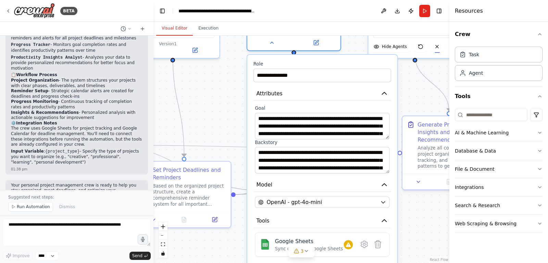 The width and height of the screenshot is (548, 263). I want to click on g: Edge from 7f444b07-fd93-4581-9e9e-5ea54379988e to abc9015c-6e4f-4ec7-8784-91ac1125b5e1, so click(178, 106).